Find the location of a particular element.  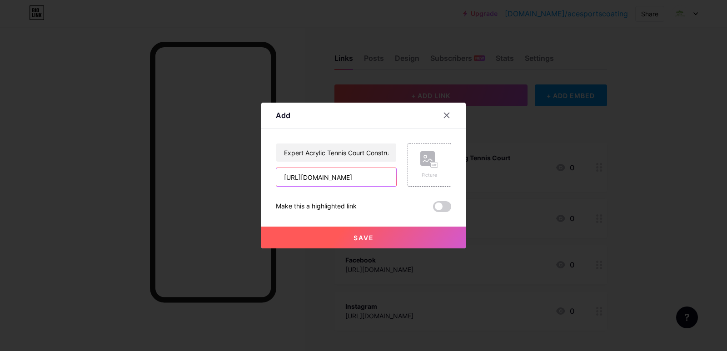

div: Add is located at coordinates (283, 115).